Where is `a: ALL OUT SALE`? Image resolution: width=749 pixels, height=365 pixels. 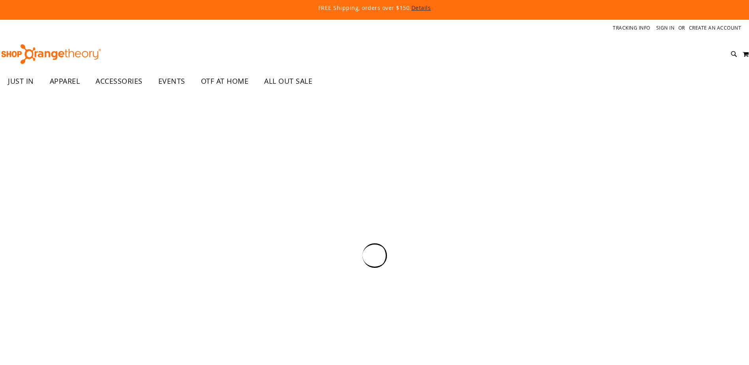 a: ALL OUT SALE is located at coordinates (288, 81).